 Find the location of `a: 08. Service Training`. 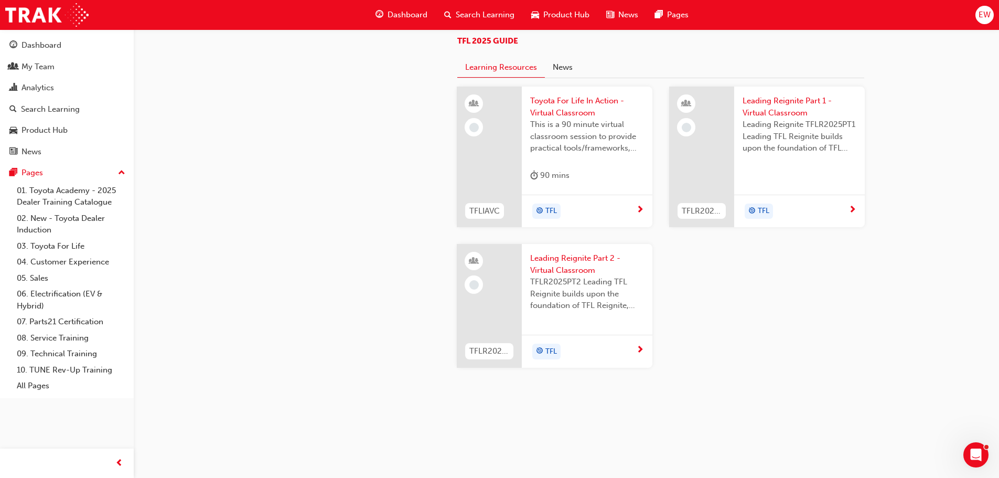

a: 08. Service Training is located at coordinates (71, 338).